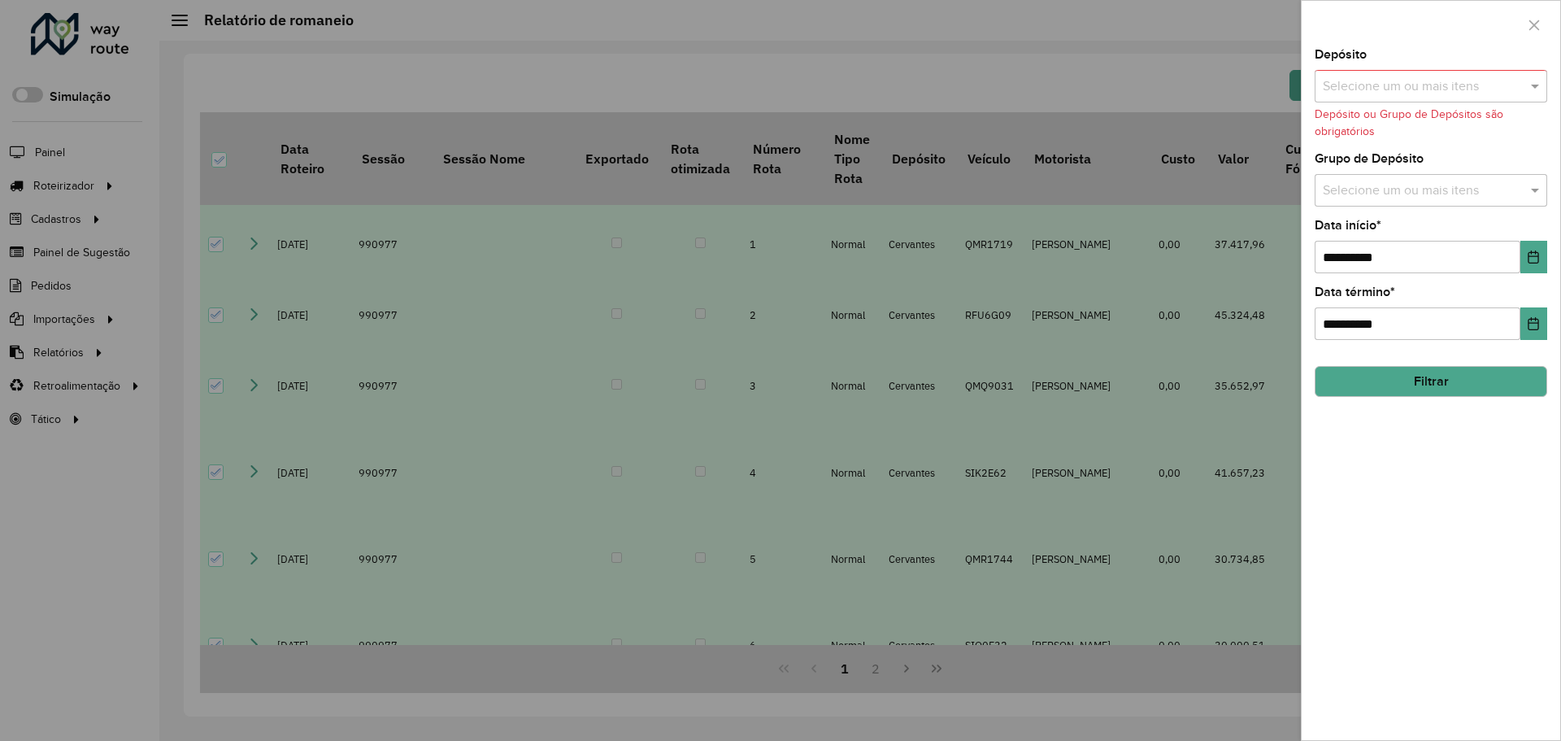 The width and height of the screenshot is (1561, 741). What do you see at coordinates (1369, 159) in the screenshot?
I see `label: Grupo de Depósito` at bounding box center [1369, 159].